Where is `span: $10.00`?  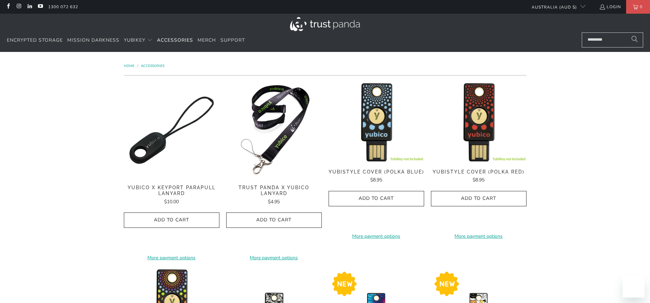 span: $10.00 is located at coordinates (171, 201).